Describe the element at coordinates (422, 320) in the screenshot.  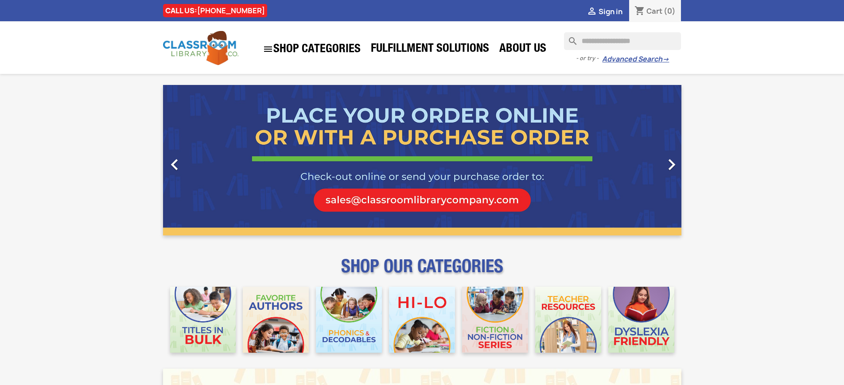
I see `img: CLC_HiLo_Mobile.jpg` at that location.